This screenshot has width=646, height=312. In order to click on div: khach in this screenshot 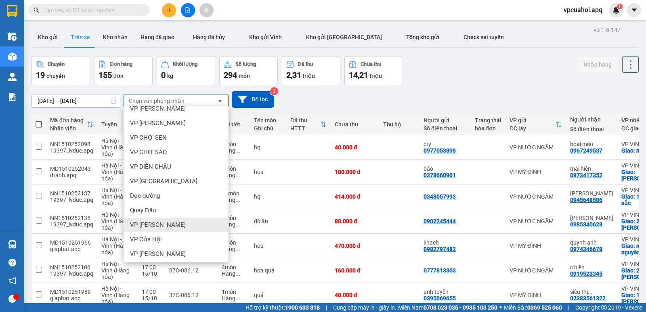, I will do `click(445, 243)`.